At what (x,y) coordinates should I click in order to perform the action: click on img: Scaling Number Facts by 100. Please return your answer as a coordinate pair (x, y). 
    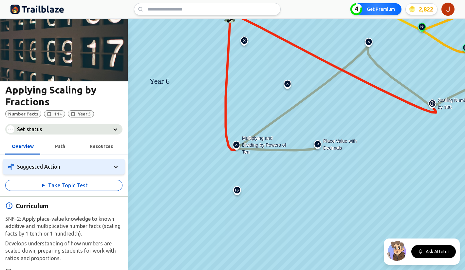
    Looking at the image, I should click on (432, 105).